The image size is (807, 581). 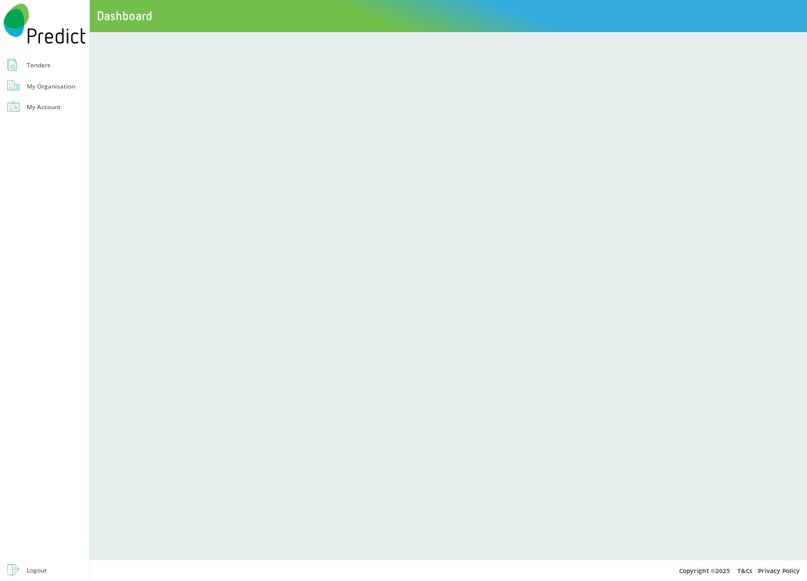 What do you see at coordinates (44, 107) in the screenshot?
I see `div: My Account` at bounding box center [44, 107].